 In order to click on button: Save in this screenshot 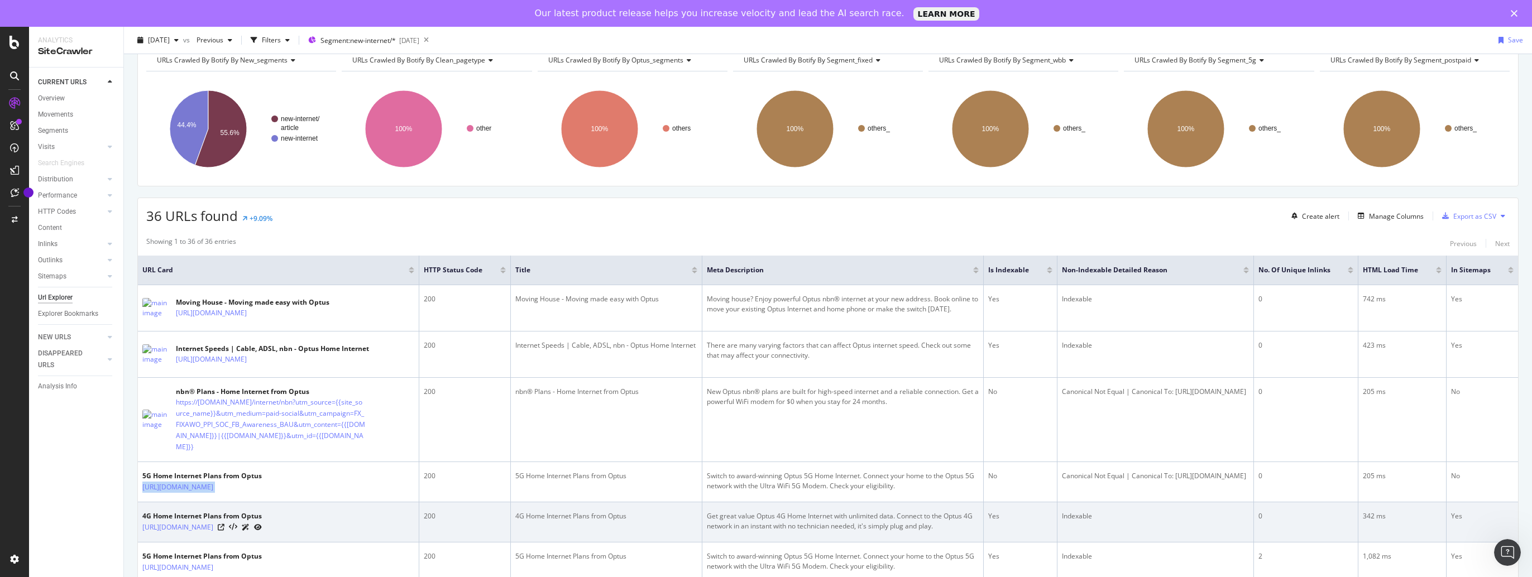, I will do `click(1508, 40)`.